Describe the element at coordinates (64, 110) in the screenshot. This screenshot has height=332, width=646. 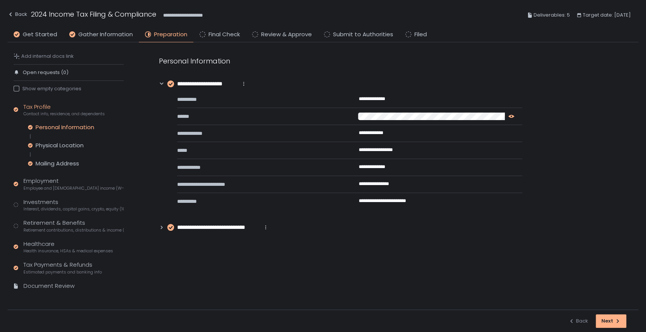
I see `div: Tax Profile` at that location.